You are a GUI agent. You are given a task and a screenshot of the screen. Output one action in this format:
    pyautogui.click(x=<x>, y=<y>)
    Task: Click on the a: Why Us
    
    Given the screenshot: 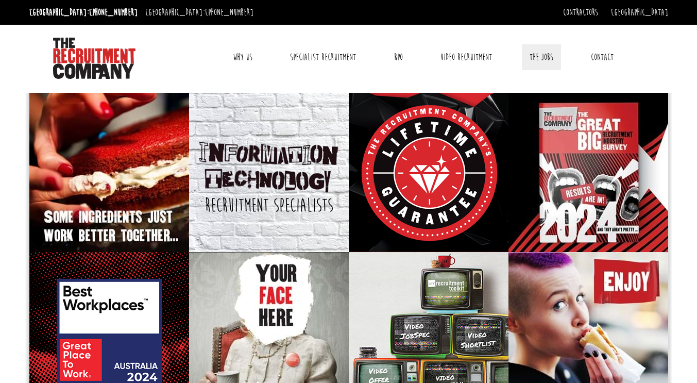 What is the action you would take?
    pyautogui.click(x=243, y=57)
    